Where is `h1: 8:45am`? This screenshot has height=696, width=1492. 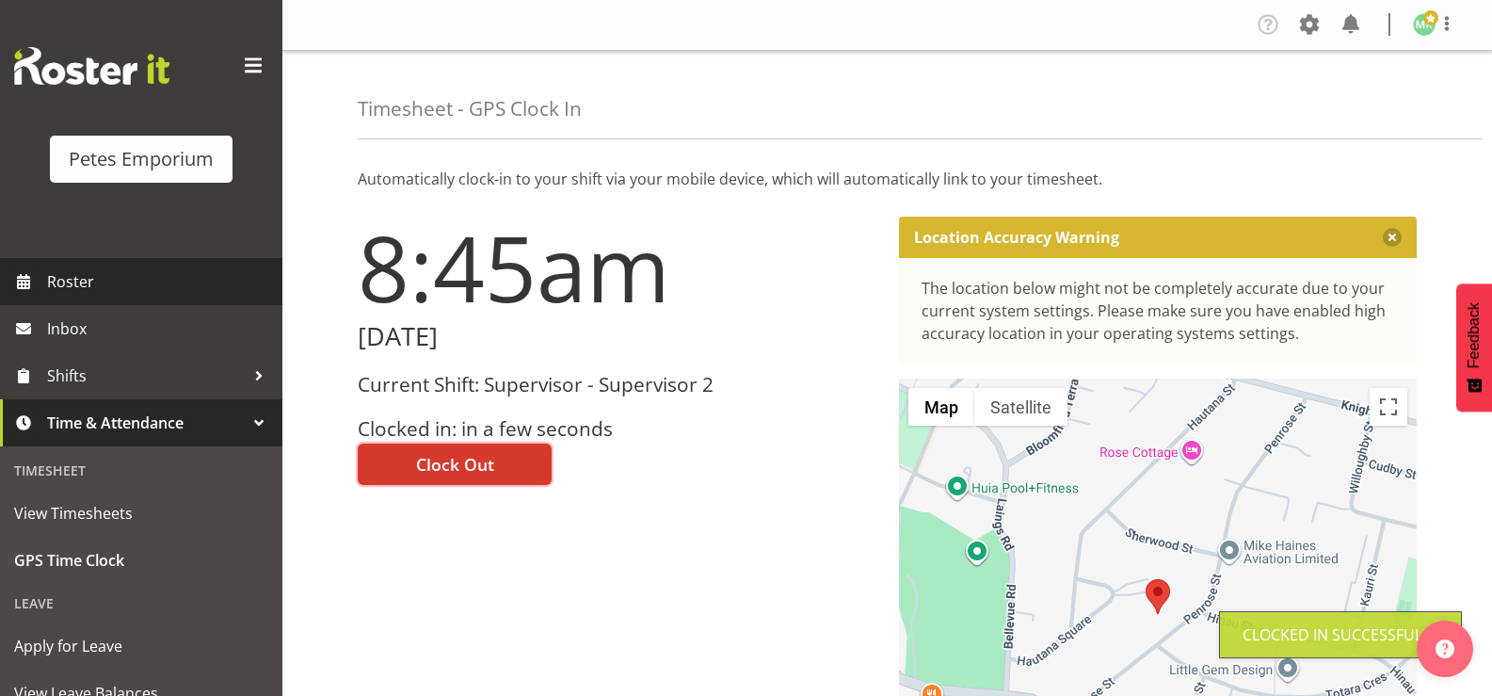
h1: 8:45am is located at coordinates (617, 267).